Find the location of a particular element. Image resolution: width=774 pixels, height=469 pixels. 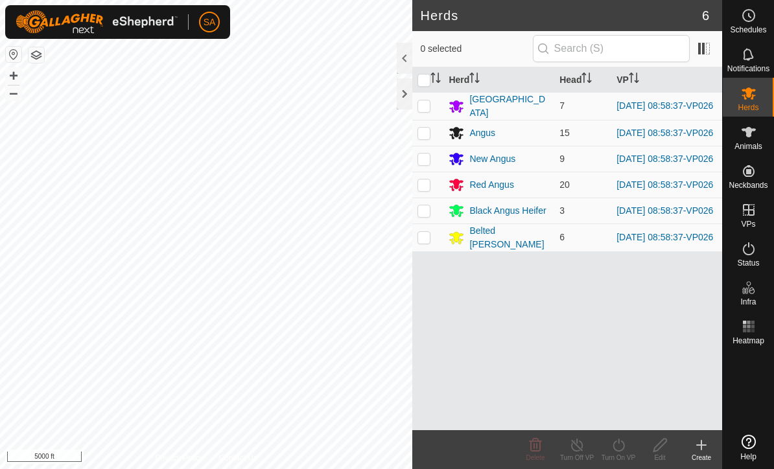

span: 3 is located at coordinates (562, 211).